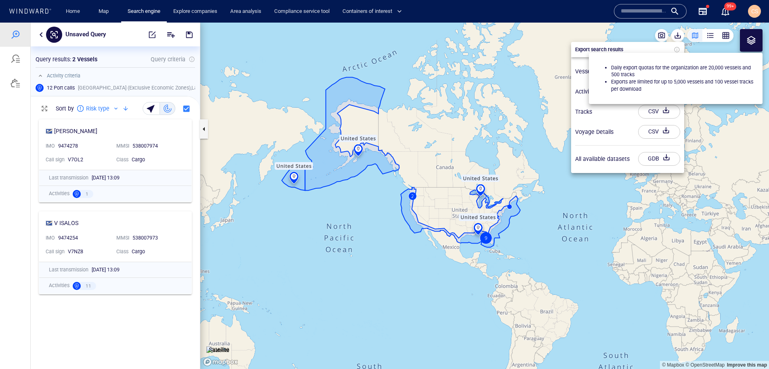 The height and width of the screenshot is (369, 769). Describe the element at coordinates (245, 11) in the screenshot. I see `a: Area analysis` at that location.